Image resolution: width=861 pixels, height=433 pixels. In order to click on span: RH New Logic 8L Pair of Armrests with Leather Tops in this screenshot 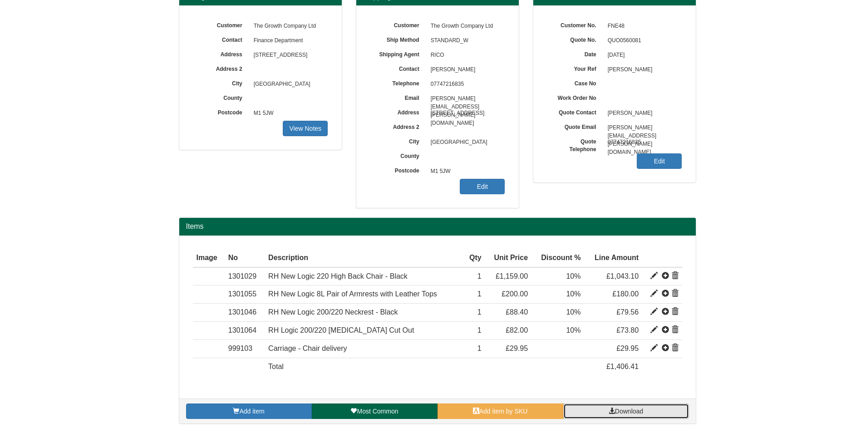, I will do `click(353, 294)`.